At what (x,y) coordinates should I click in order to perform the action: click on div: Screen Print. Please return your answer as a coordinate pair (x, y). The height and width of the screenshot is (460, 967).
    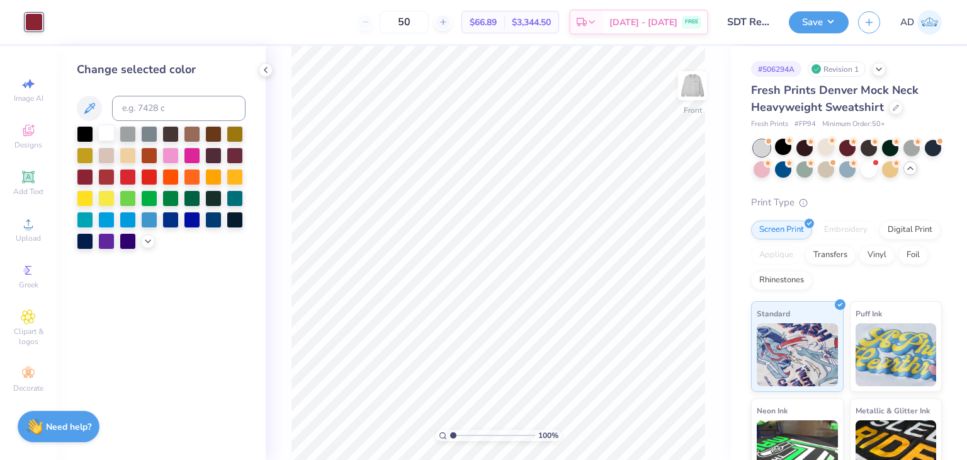
    Looking at the image, I should click on (781, 230).